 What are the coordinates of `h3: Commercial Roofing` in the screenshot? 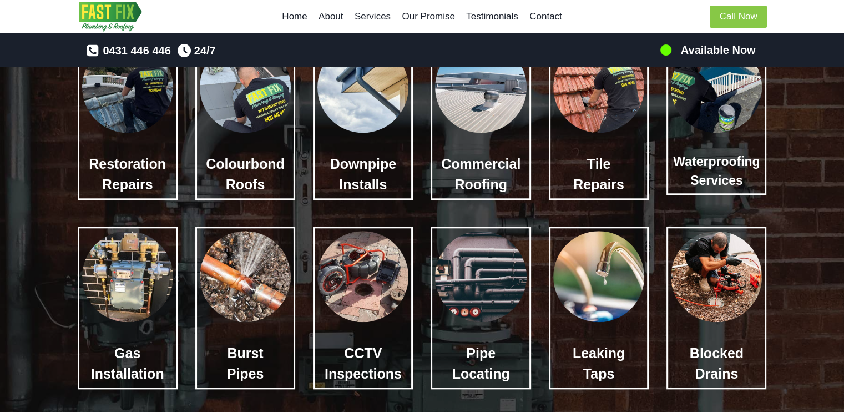 It's located at (480, 174).